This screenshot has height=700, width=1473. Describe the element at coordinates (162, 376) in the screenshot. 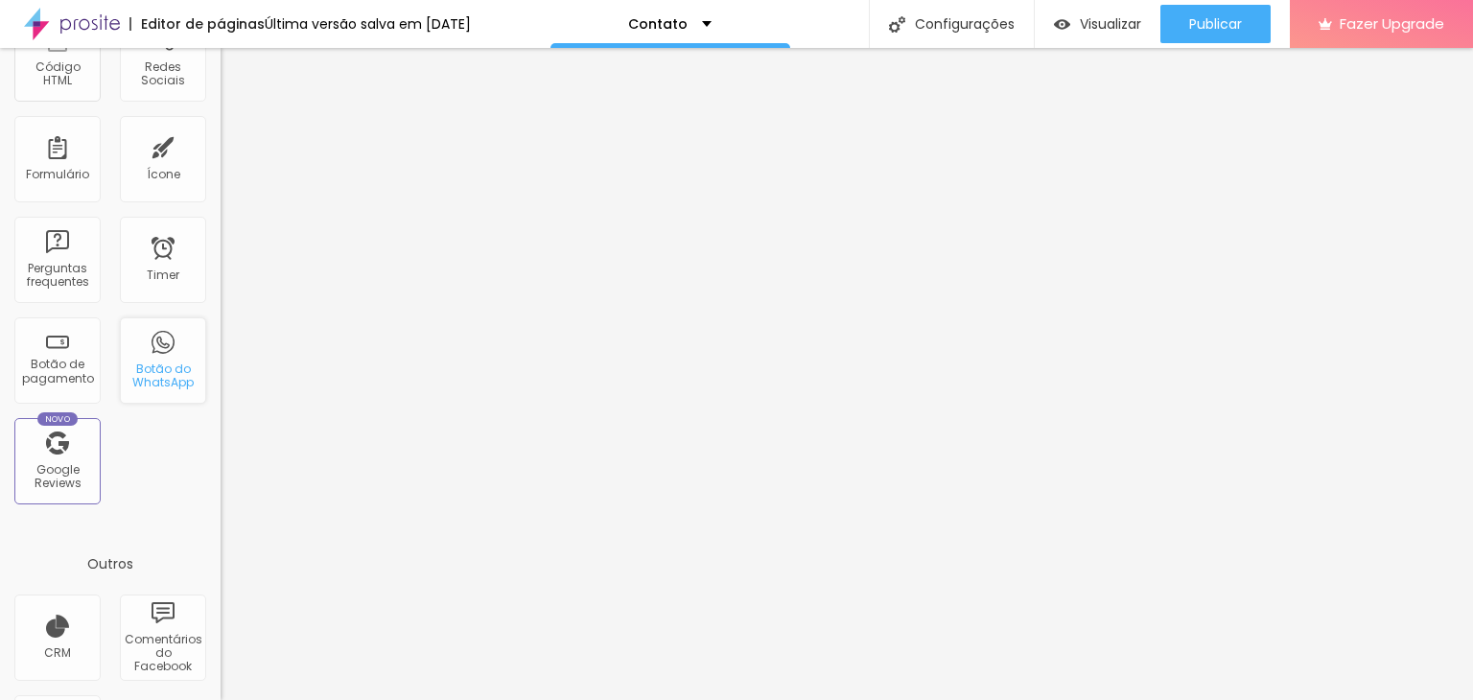

I see `div: Botão do WhatsApp` at that location.